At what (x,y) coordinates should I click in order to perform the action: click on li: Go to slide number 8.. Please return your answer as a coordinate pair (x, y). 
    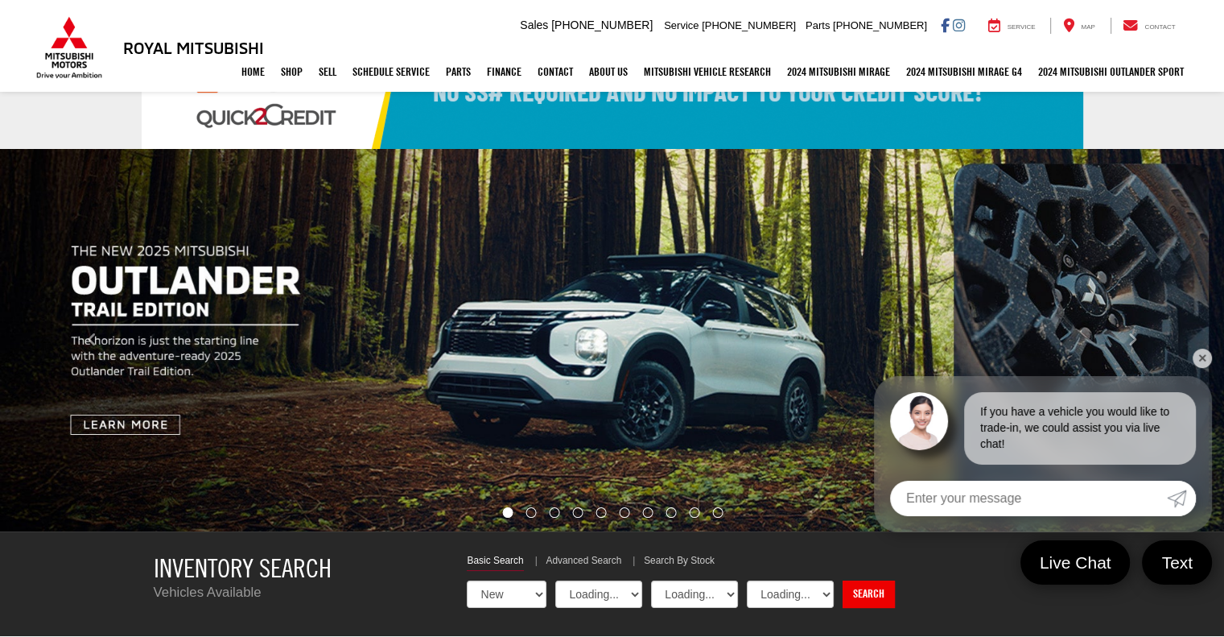
    Looking at the image, I should click on (670, 512).